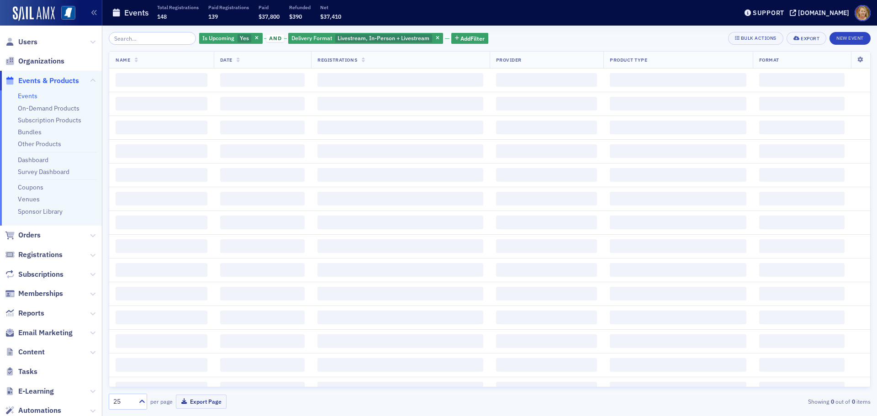 The height and width of the screenshot is (416, 877). What do you see at coordinates (300, 7) in the screenshot?
I see `p: Refunded` at bounding box center [300, 7].